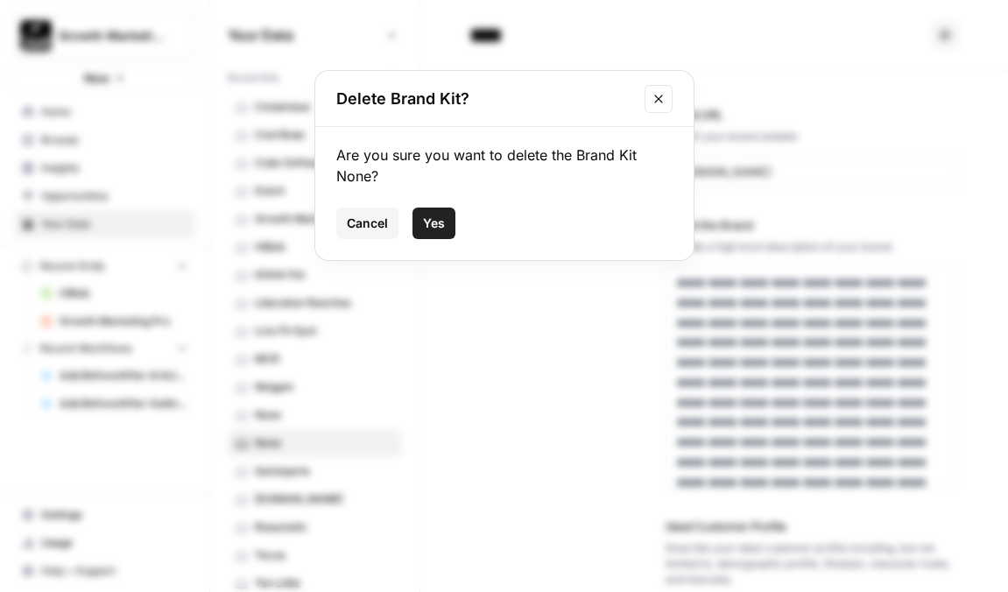 The image size is (1008, 592). I want to click on h2: Delete Brand Kit?, so click(485, 99).